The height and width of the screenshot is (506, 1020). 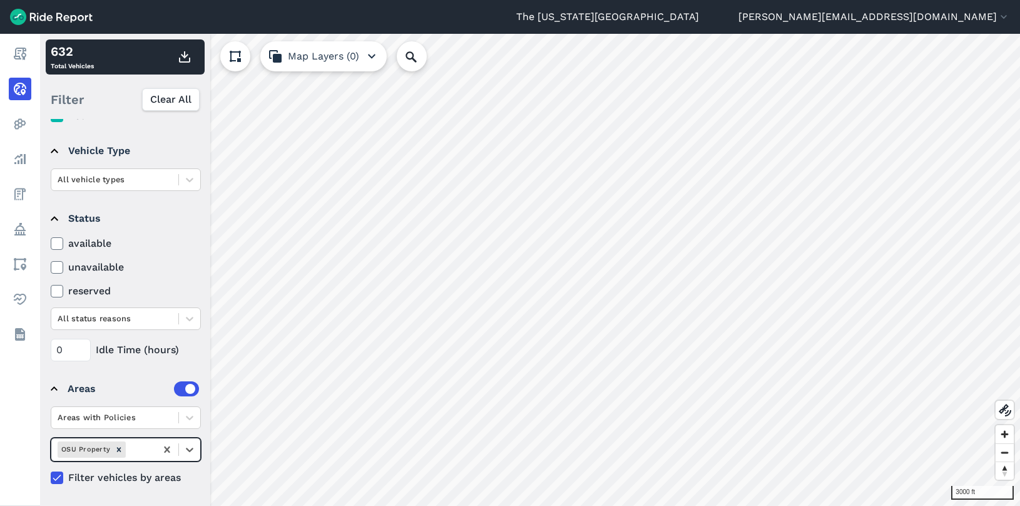 What do you see at coordinates (20, 229) in the screenshot?
I see `a: Policy` at bounding box center [20, 229].